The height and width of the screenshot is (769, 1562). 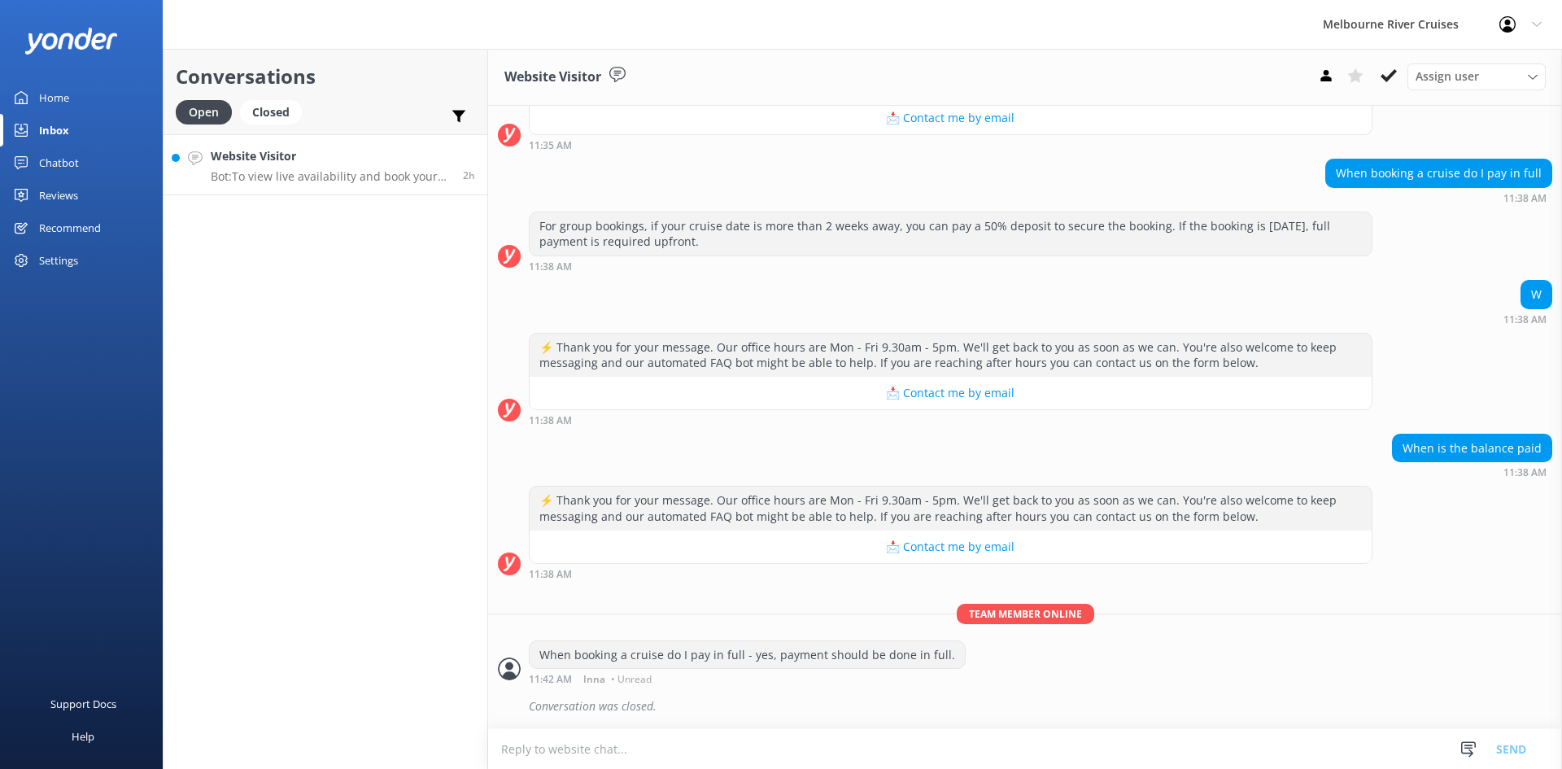 What do you see at coordinates (59, 260) in the screenshot?
I see `div: Settings` at bounding box center [59, 260].